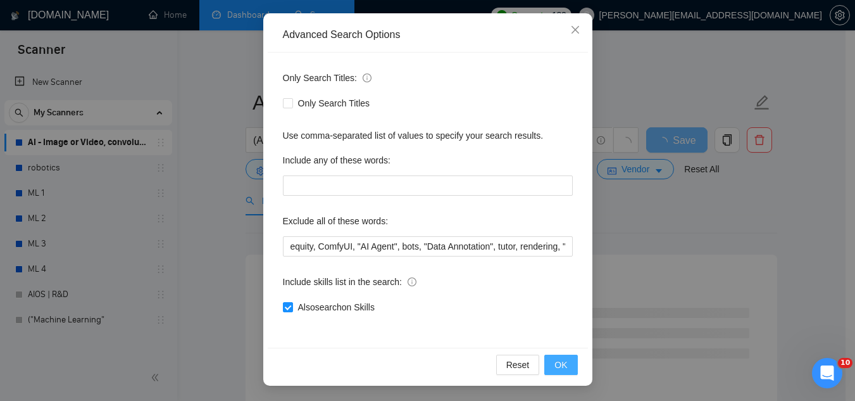 This screenshot has height=401, width=855. I want to click on div: Advanced Search Options, so click(428, 35).